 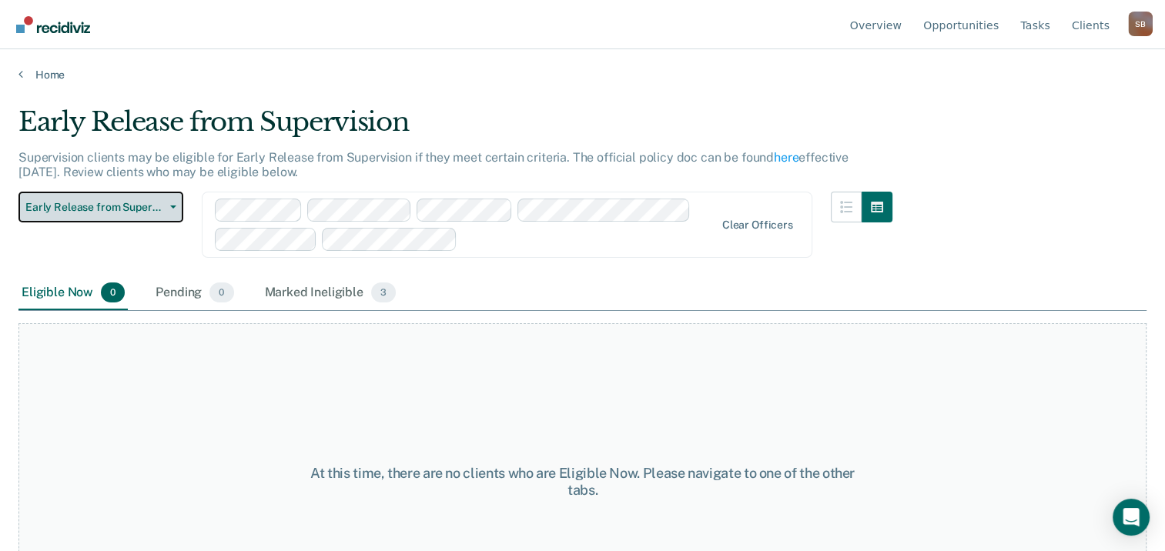 I want to click on div: Open Intercom Messenger, so click(x=1131, y=517).